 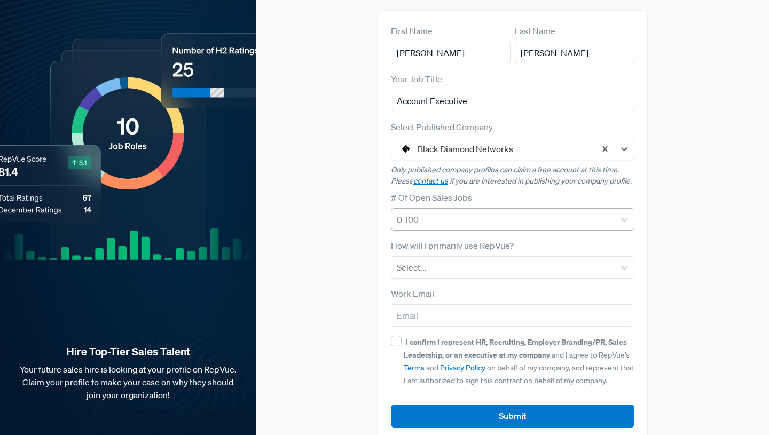 I want to click on a: contact us, so click(x=431, y=181).